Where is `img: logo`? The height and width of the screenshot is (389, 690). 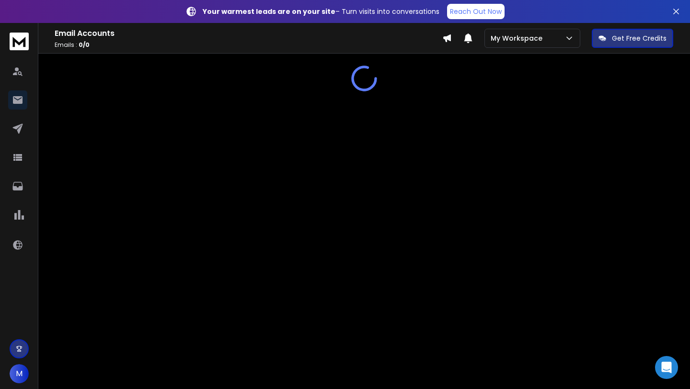
img: logo is located at coordinates (19, 41).